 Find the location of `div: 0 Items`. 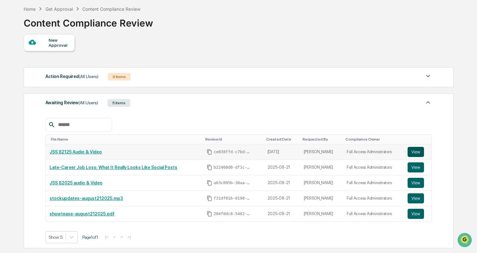

div: 0 Items is located at coordinates (119, 77).